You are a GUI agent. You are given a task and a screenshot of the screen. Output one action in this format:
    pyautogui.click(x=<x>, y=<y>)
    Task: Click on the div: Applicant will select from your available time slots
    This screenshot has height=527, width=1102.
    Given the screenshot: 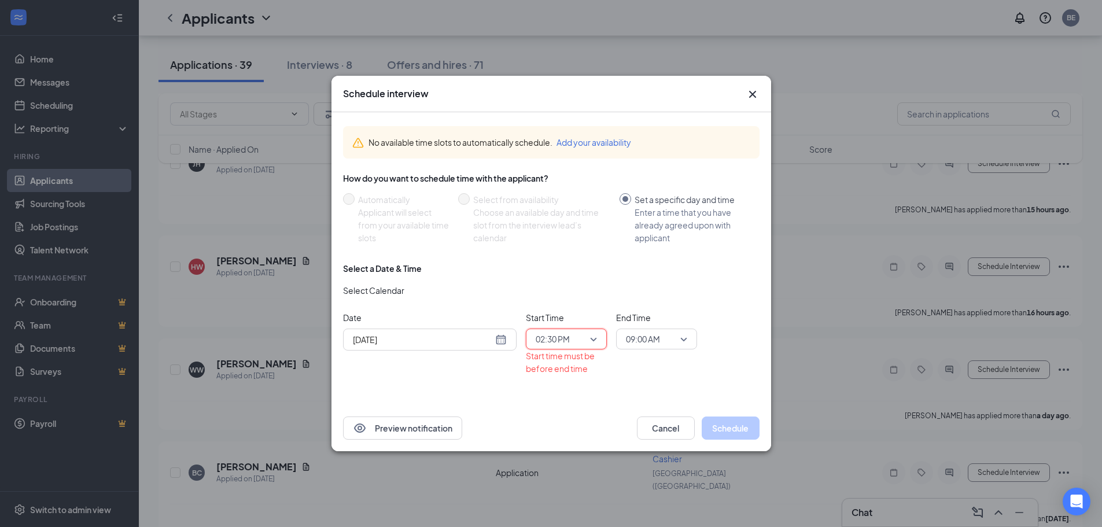 What is the action you would take?
    pyautogui.click(x=403, y=225)
    